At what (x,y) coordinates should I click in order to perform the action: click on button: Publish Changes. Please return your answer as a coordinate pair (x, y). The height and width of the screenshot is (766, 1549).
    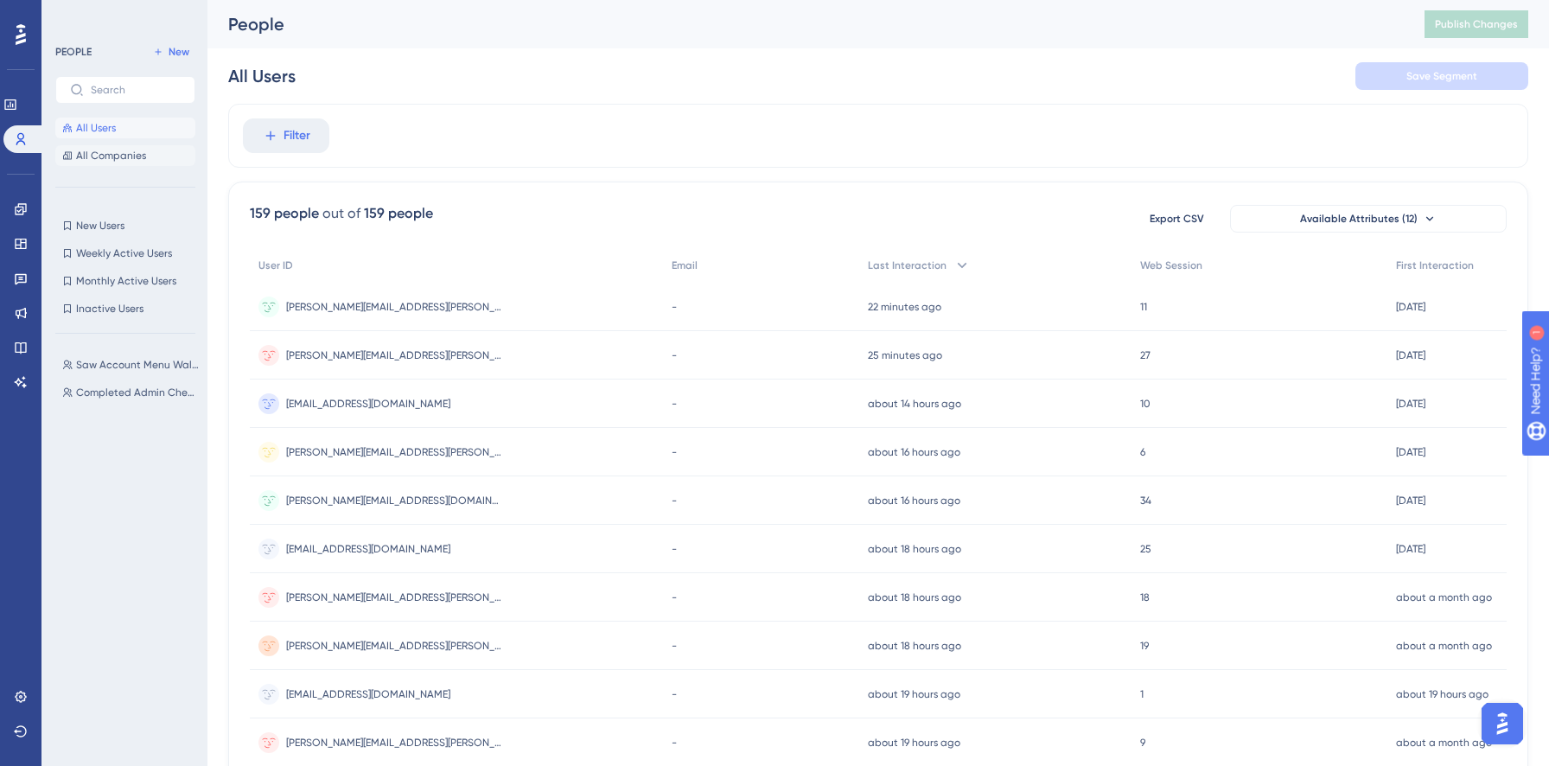
    Looking at the image, I should click on (1476, 24).